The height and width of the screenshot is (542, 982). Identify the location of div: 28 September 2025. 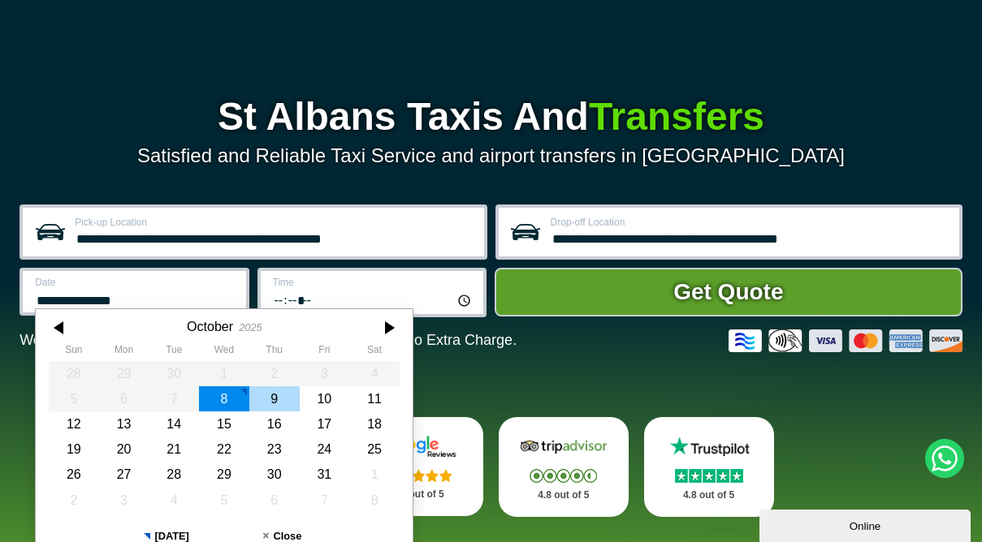
(74, 374).